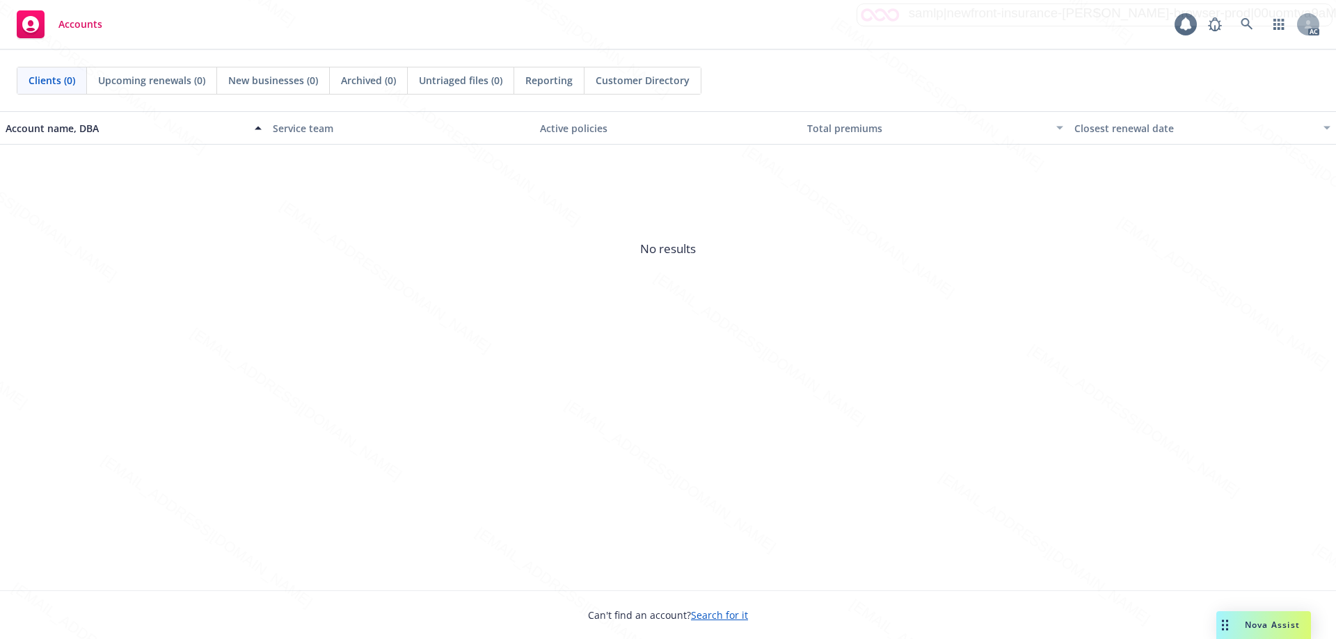 This screenshot has height=639, width=1336. Describe the element at coordinates (401, 128) in the screenshot. I see `div: Service team` at that location.